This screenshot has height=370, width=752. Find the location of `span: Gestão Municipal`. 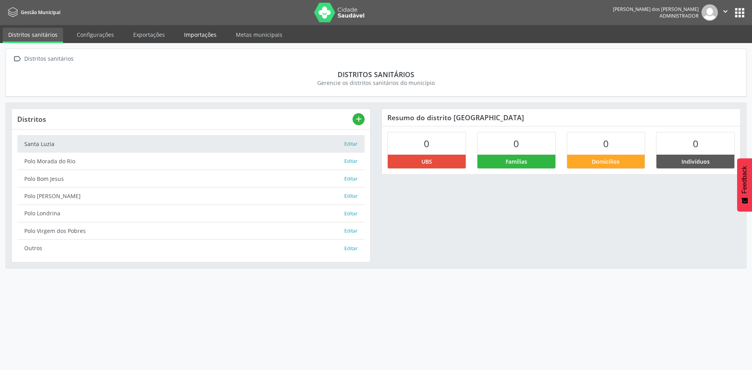

span: Gestão Municipal is located at coordinates (40, 12).